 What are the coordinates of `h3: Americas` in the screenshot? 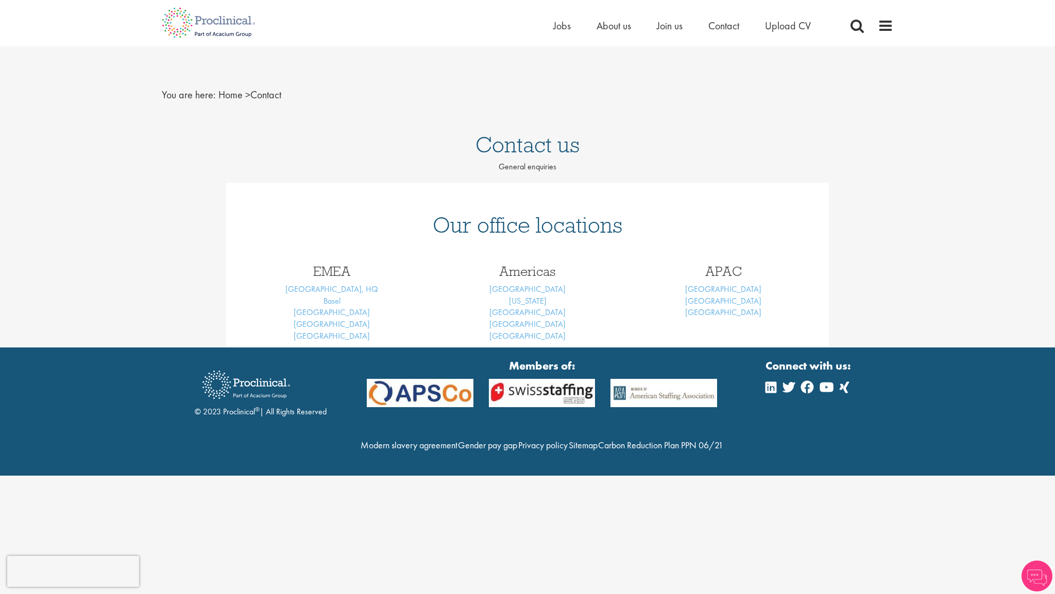 It's located at (527, 271).